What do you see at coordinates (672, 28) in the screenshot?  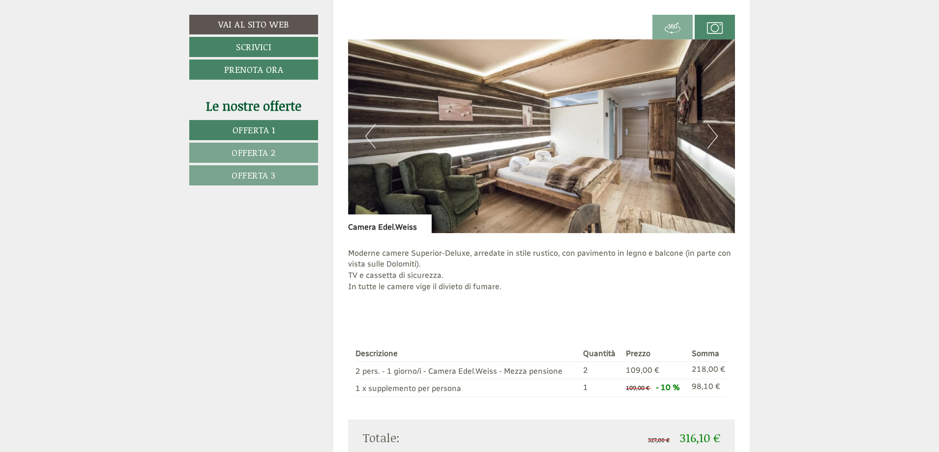 I see `img: 360-grad.svg` at bounding box center [672, 28].